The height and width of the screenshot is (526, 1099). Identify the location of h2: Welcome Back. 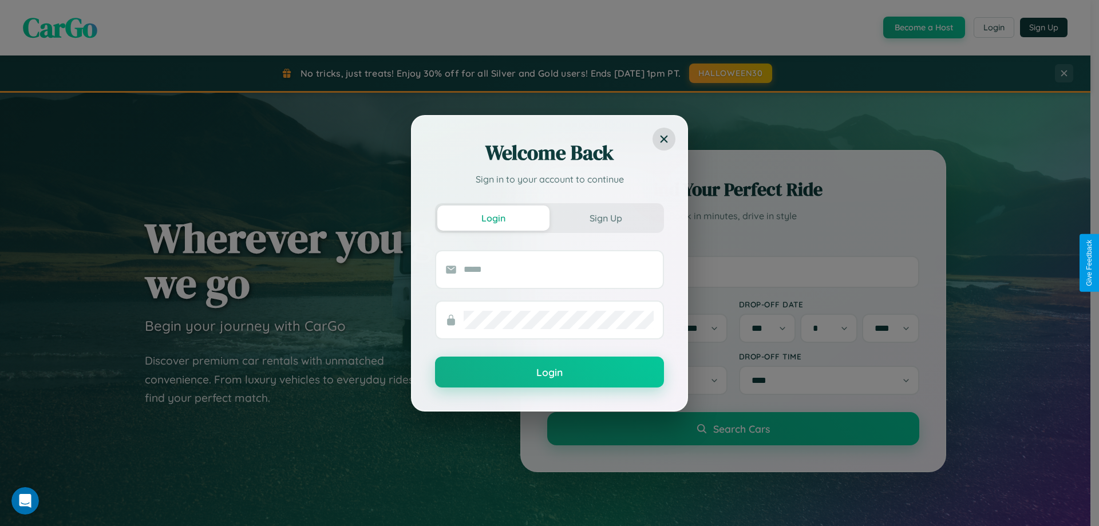
(549, 153).